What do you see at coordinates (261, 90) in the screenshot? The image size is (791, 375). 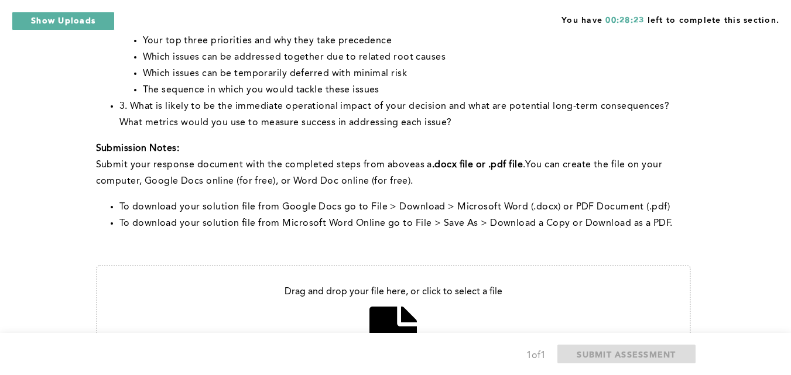 I see `span: The sequence in which you would tackle these issues` at bounding box center [261, 90].